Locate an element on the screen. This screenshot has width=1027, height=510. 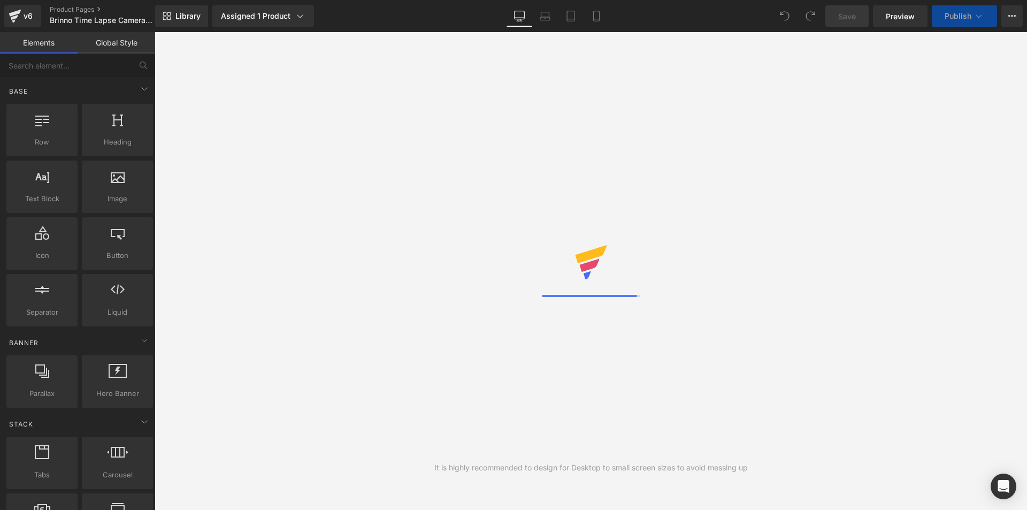
a: Laptop is located at coordinates (545, 16).